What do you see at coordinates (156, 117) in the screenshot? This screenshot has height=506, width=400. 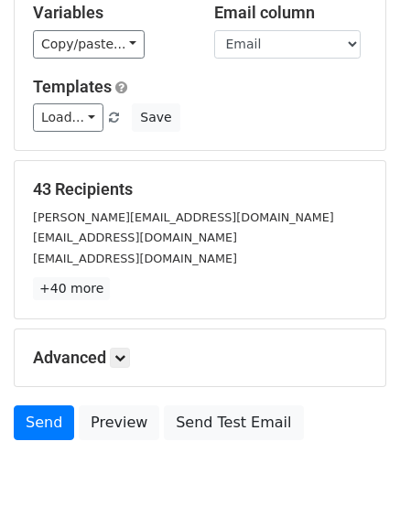 I see `button: Save` at bounding box center [156, 117].